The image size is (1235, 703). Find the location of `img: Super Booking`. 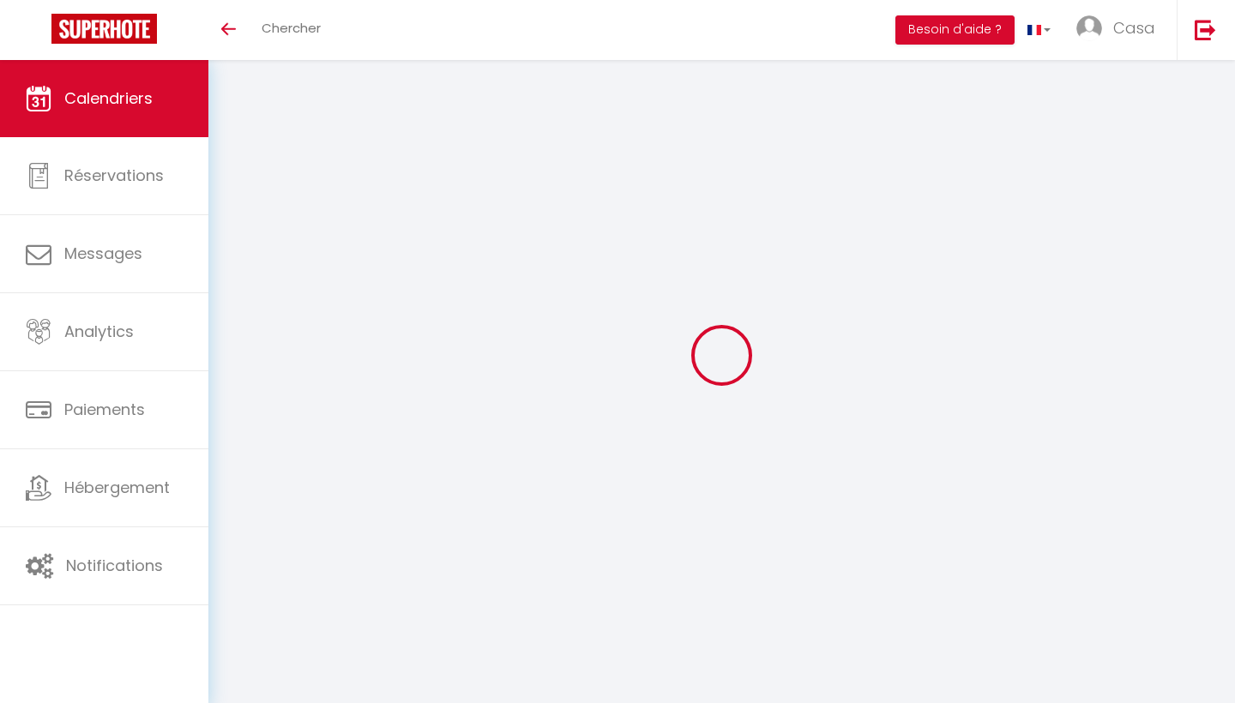

img: Super Booking is located at coordinates (104, 28).